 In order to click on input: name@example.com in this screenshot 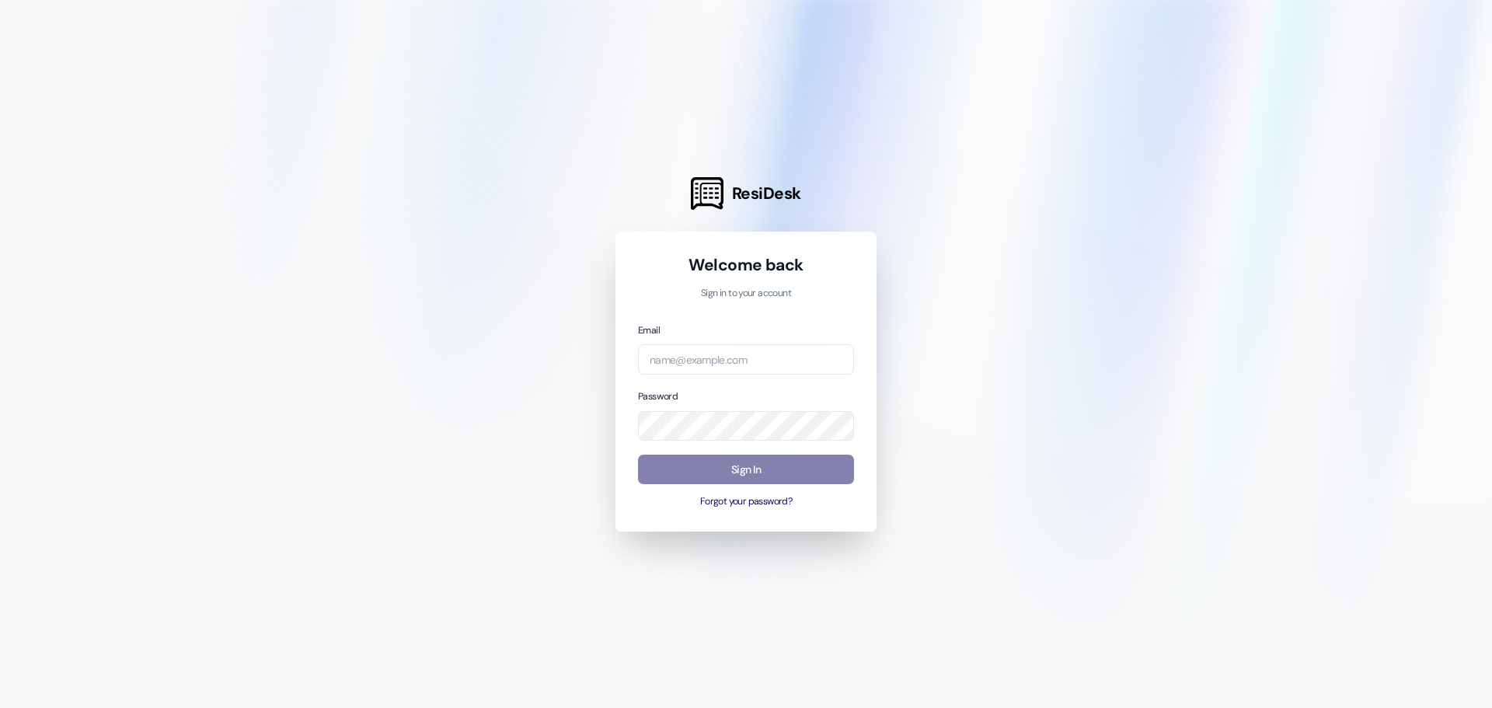, I will do `click(746, 359)`.